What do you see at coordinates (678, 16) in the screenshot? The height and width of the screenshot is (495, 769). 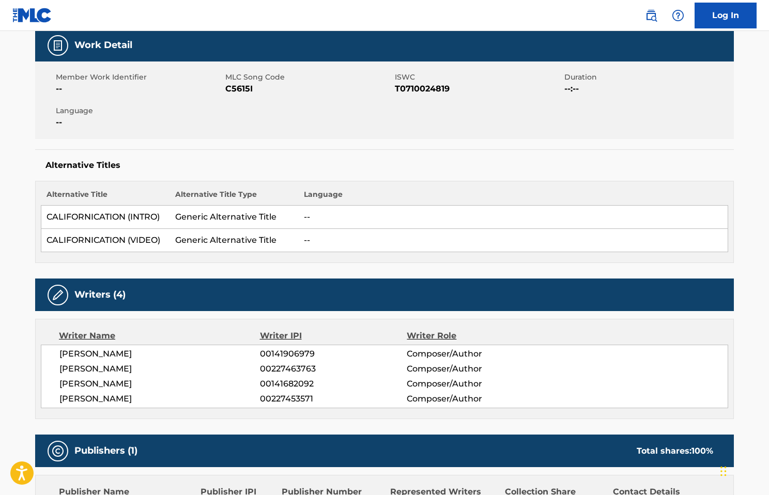 I see `div: Help` at bounding box center [678, 16].